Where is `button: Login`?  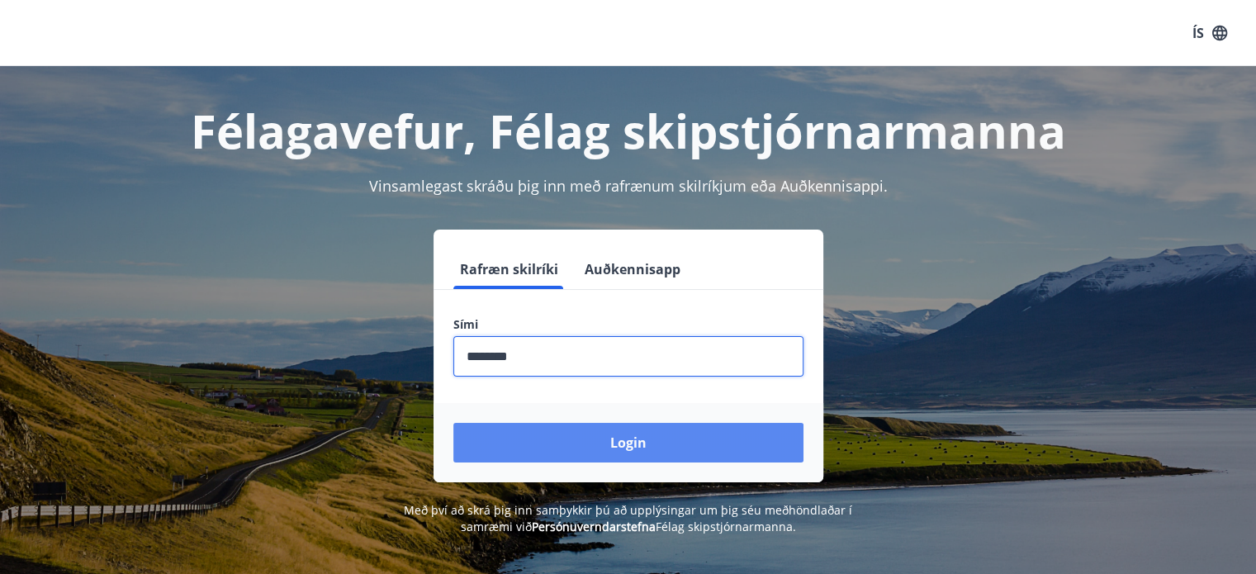 button: Login is located at coordinates (629, 443).